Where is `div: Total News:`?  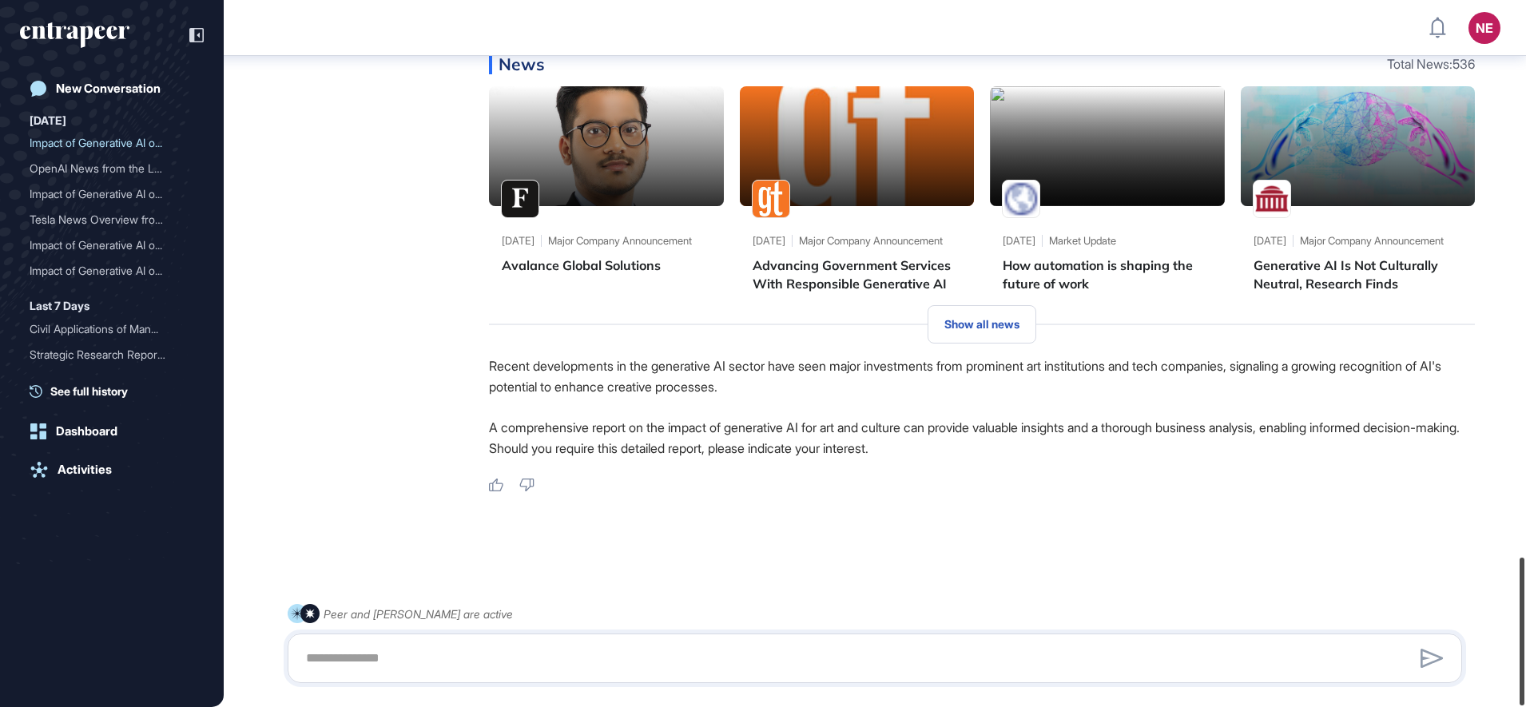 div: Total News: is located at coordinates (1431, 64).